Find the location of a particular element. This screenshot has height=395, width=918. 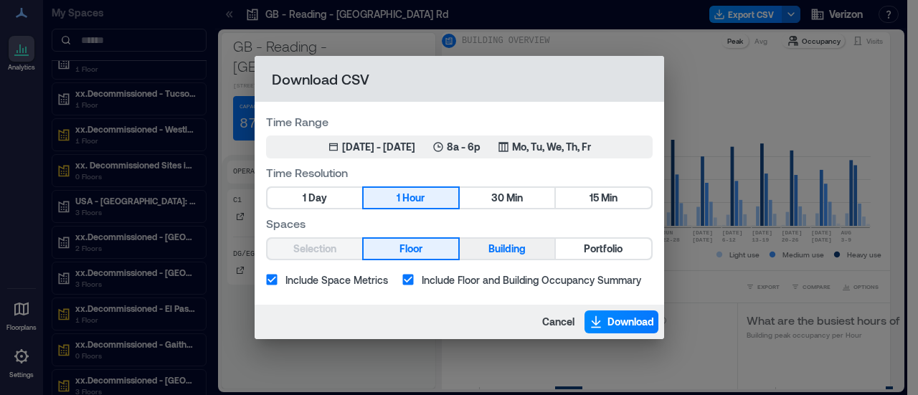

button: Floor is located at coordinates (411, 249).